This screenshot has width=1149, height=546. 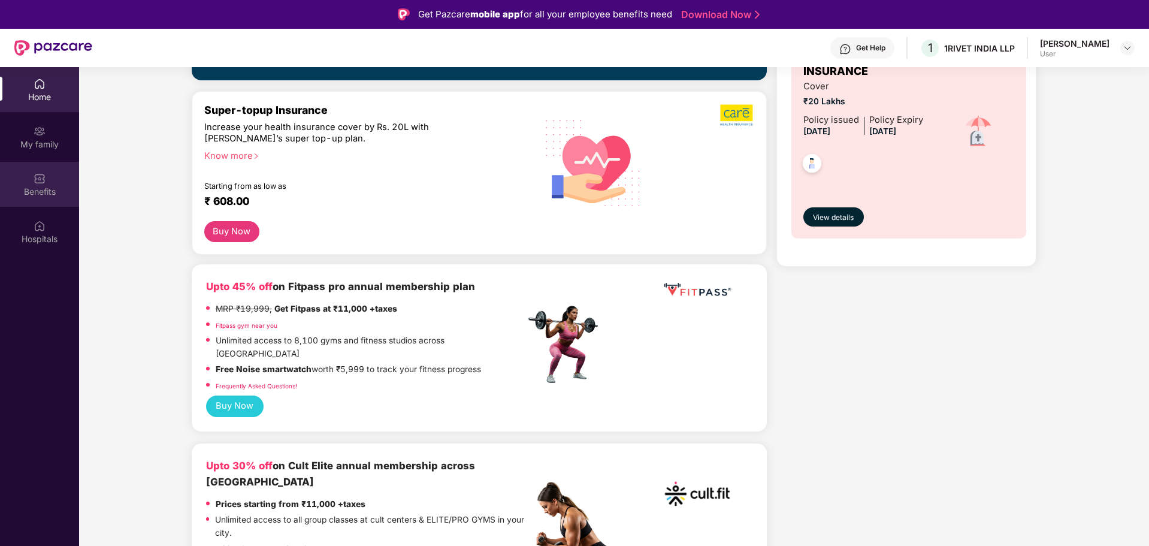 What do you see at coordinates (336, 309) in the screenshot?
I see `strong: Get Fitpass at ₹11,000 +taxes` at bounding box center [336, 309].